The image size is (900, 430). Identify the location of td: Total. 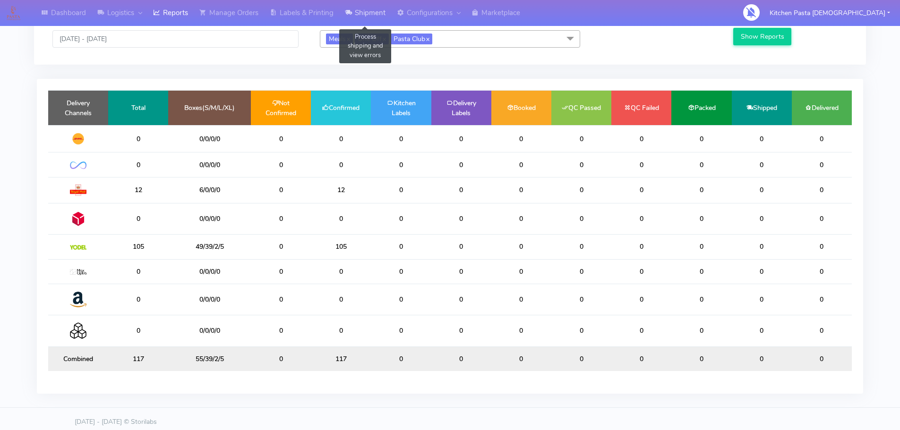
(138, 108).